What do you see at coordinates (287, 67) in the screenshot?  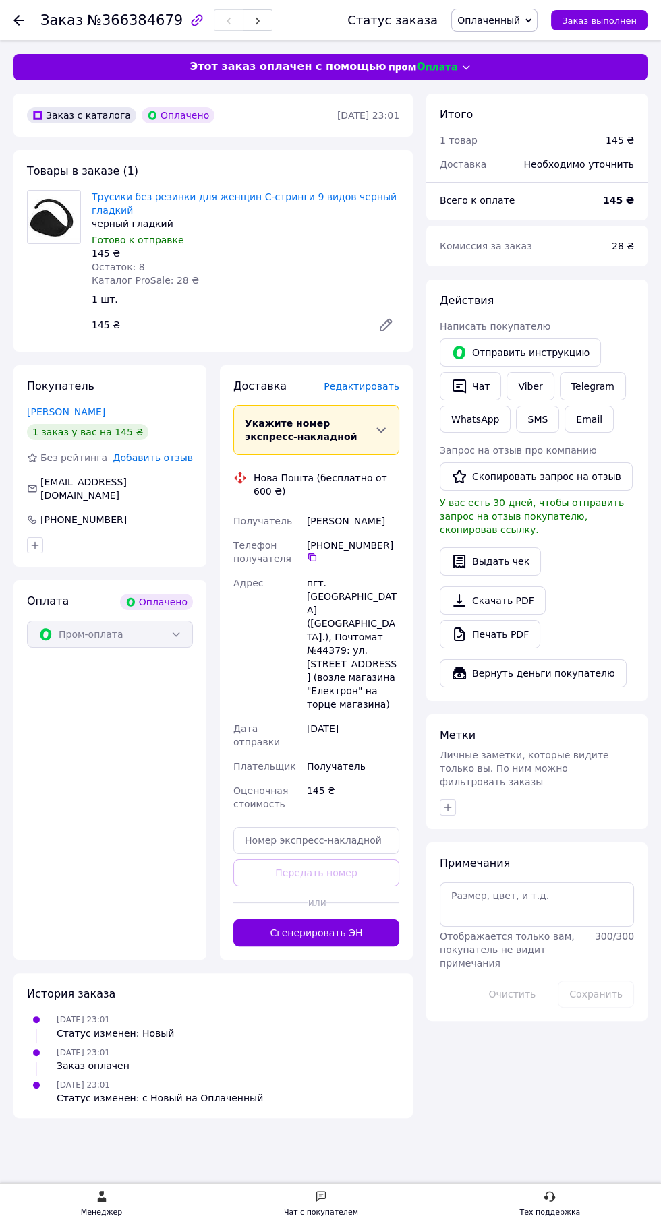 I see `span: Этот заказ оплачен с помощью` at bounding box center [287, 67].